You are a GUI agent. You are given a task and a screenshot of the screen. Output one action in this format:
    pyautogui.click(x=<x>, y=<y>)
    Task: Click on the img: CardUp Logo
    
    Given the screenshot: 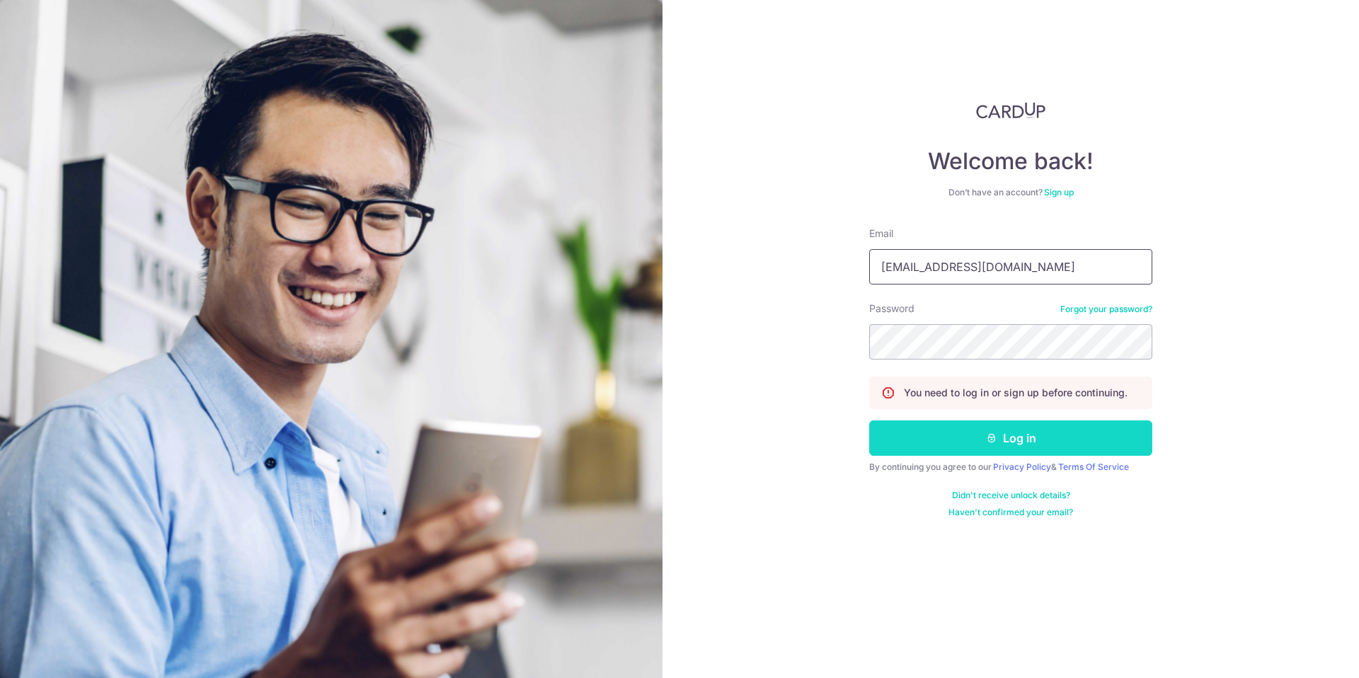 What is the action you would take?
    pyautogui.click(x=1011, y=110)
    